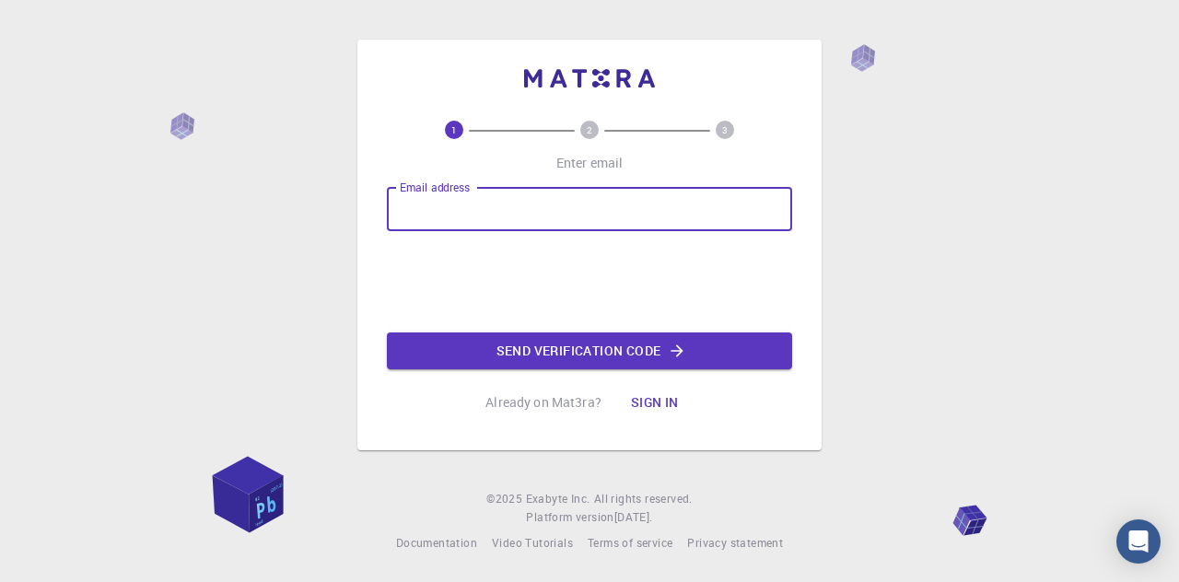 Image resolution: width=1179 pixels, height=582 pixels. What do you see at coordinates (506, 499) in the screenshot?
I see `span: © 2025` at bounding box center [506, 499].